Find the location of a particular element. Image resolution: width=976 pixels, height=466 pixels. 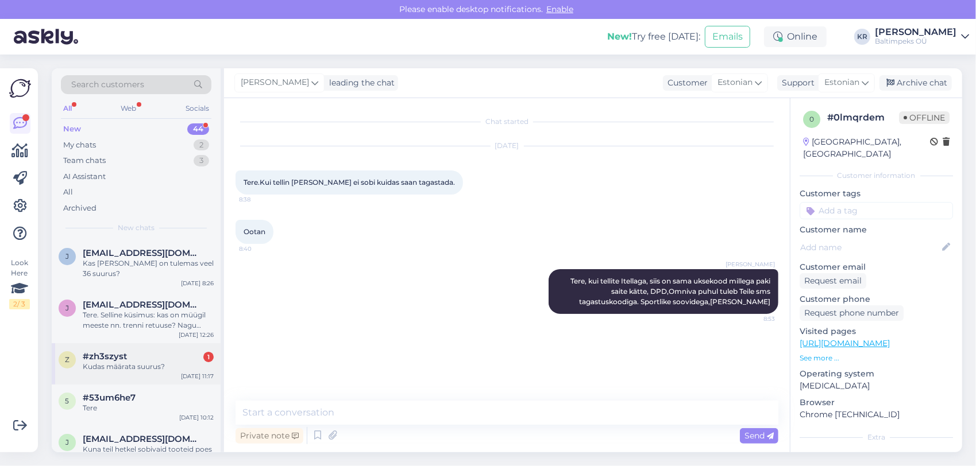

div: 2 / 3 is located at coordinates (20, 304).